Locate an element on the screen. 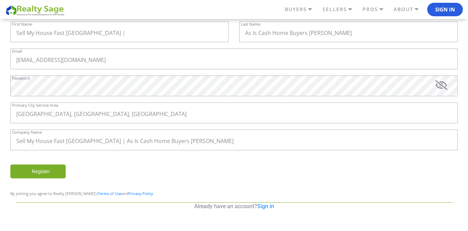  button: Sign In is located at coordinates (445, 10).